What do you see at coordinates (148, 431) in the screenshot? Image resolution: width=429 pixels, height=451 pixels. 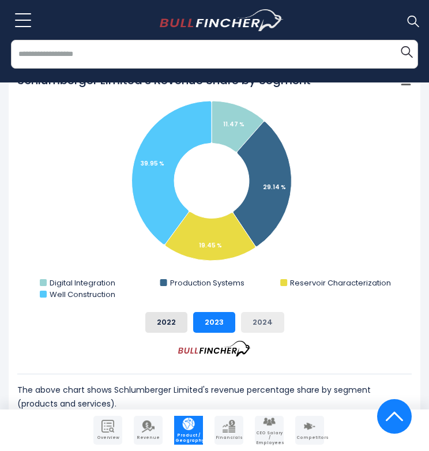 I see `a: Company Revenue` at bounding box center [148, 431].